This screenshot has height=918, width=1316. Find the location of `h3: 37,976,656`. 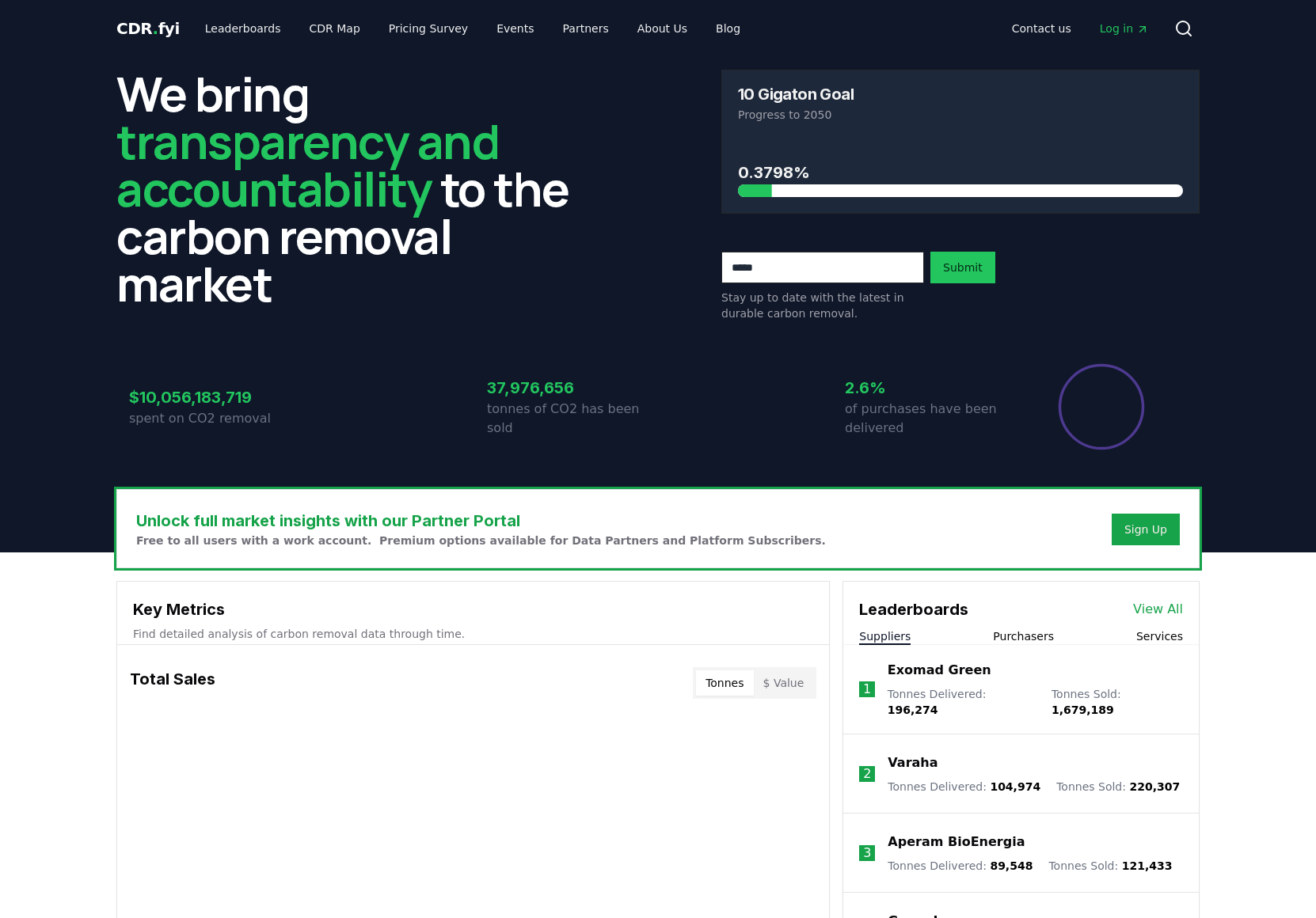

h3: 37,976,656 is located at coordinates (572, 388).